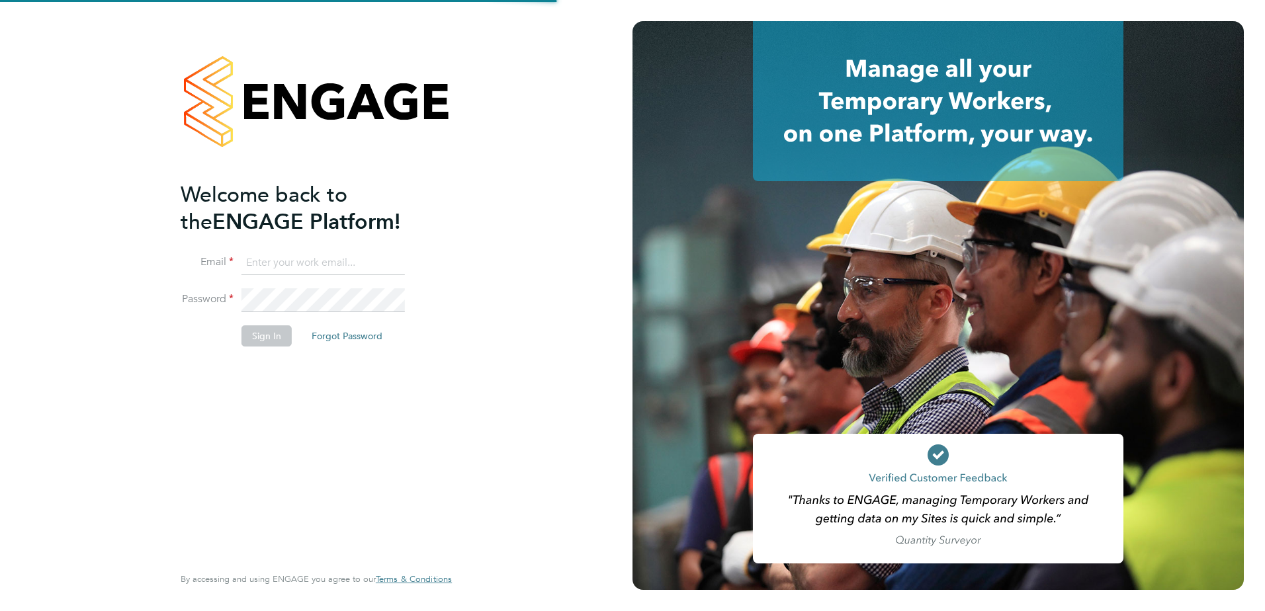 The width and height of the screenshot is (1265, 611). What do you see at coordinates (347, 336) in the screenshot?
I see `button: Forgot Password` at bounding box center [347, 336].